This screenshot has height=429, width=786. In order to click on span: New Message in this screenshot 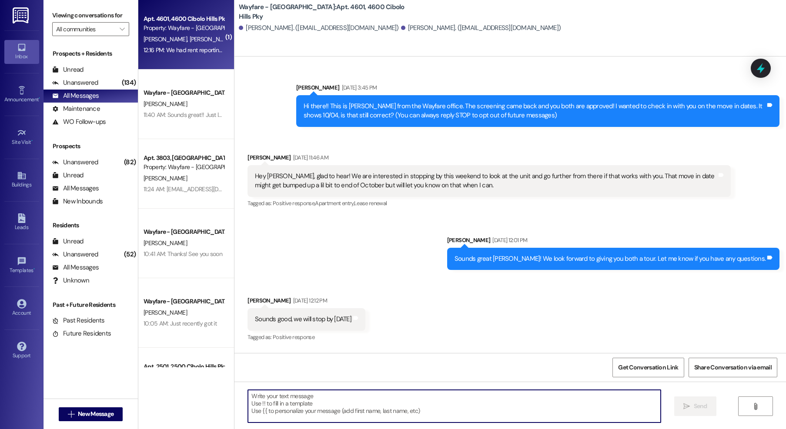, I will do `click(96, 414)`.